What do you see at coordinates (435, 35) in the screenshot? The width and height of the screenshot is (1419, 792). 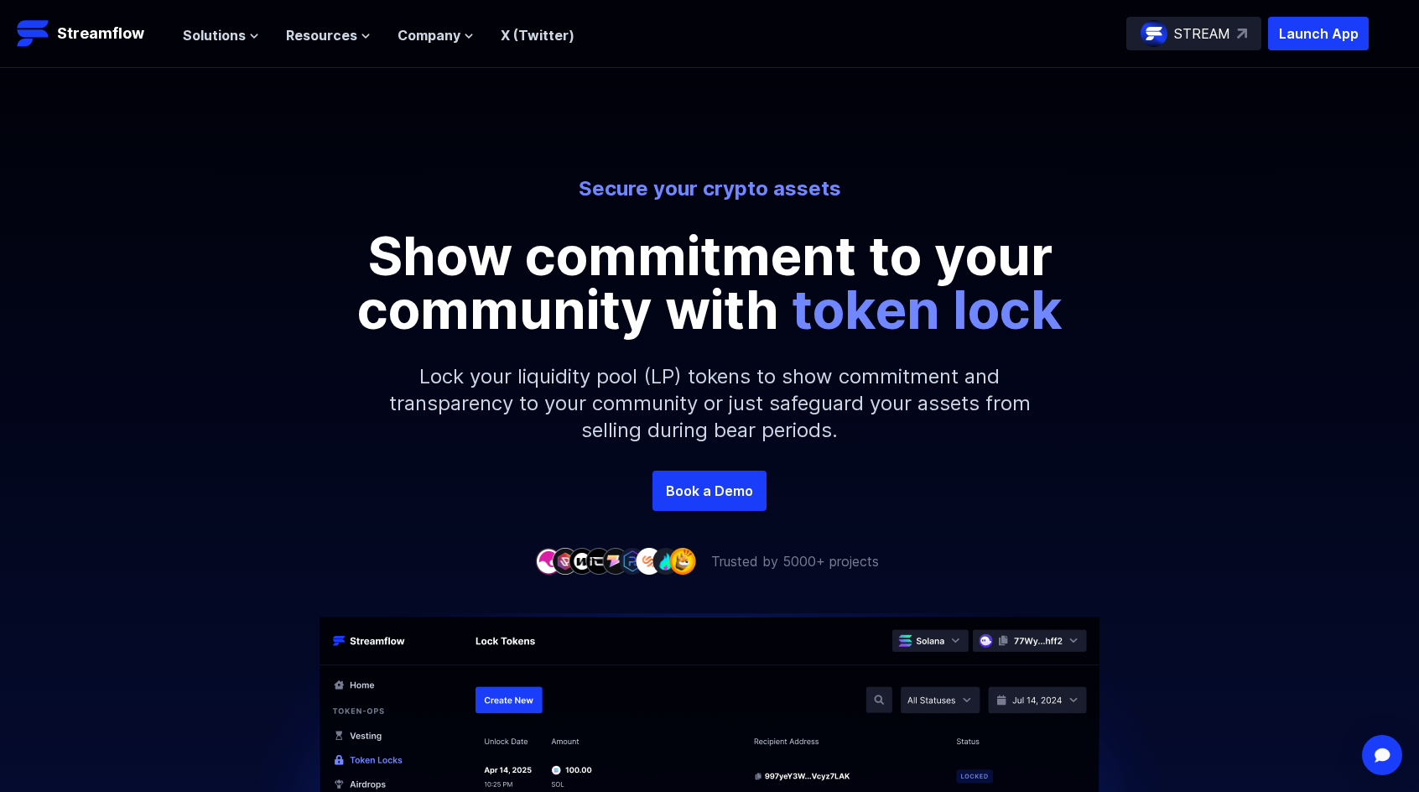 I see `button: Company` at bounding box center [435, 35].